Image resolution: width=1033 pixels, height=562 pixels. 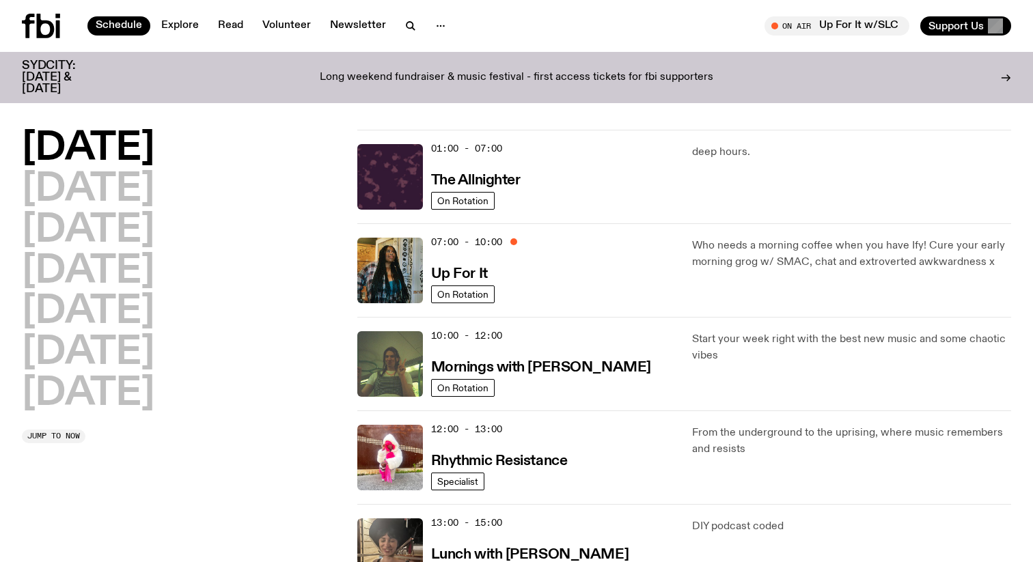 I want to click on span: 07:00 - 10:00, so click(x=467, y=242).